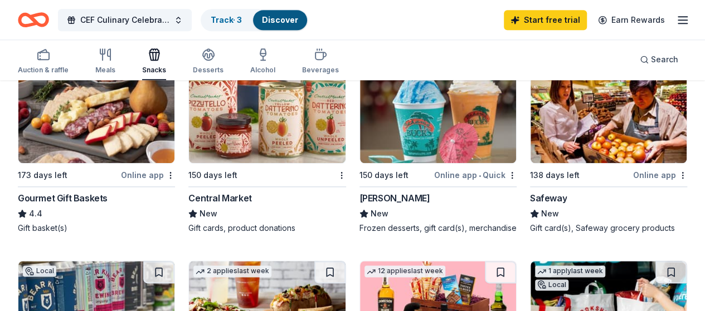 This screenshot has width=705, height=311. I want to click on div: Gift cards, product donations, so click(267, 228).